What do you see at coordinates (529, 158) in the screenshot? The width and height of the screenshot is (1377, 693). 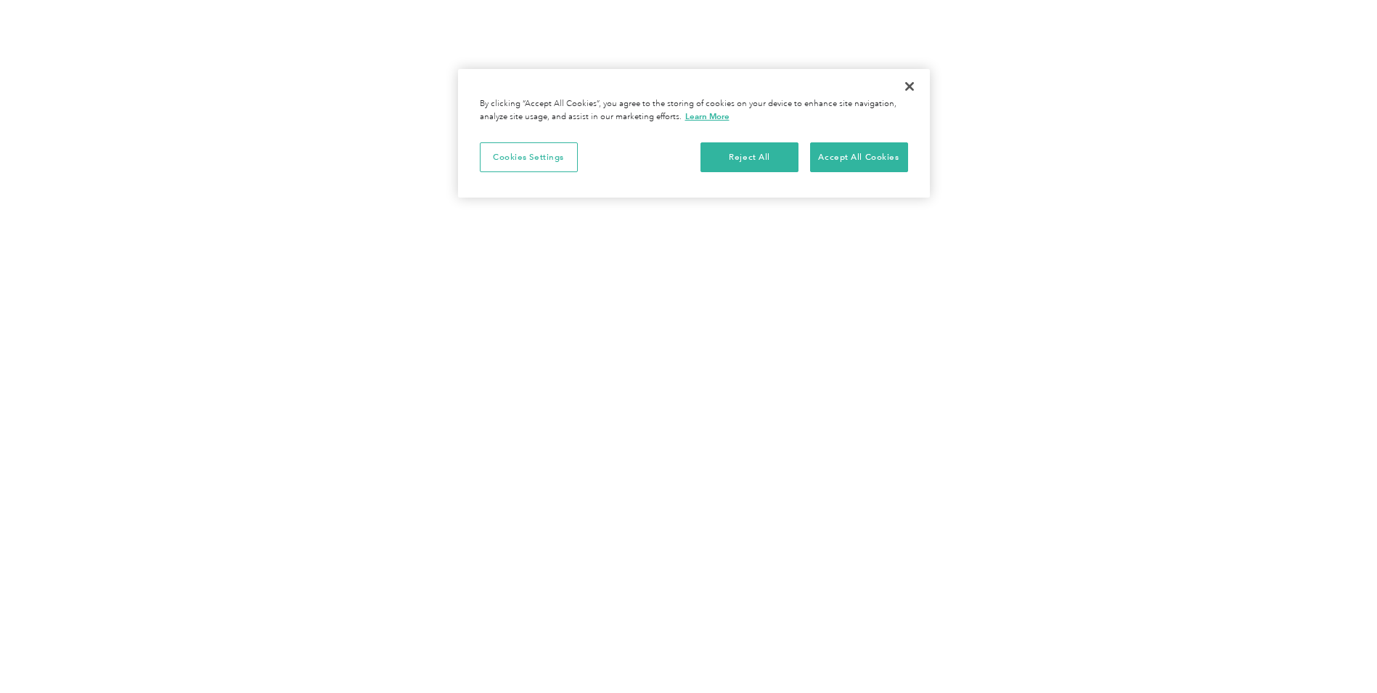 I see `button: Cookies Settings` at bounding box center [529, 158].